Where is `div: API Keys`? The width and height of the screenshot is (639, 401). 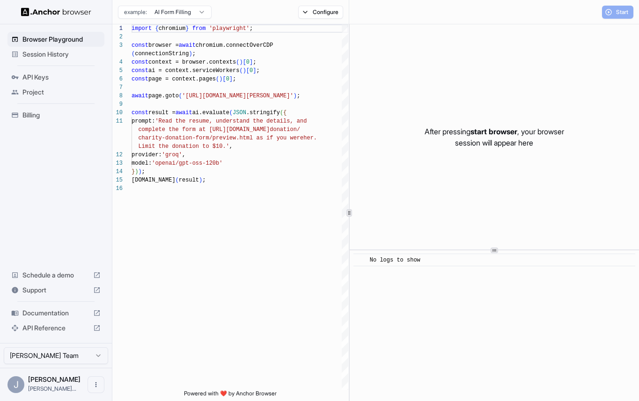 div: API Keys is located at coordinates (56, 77).